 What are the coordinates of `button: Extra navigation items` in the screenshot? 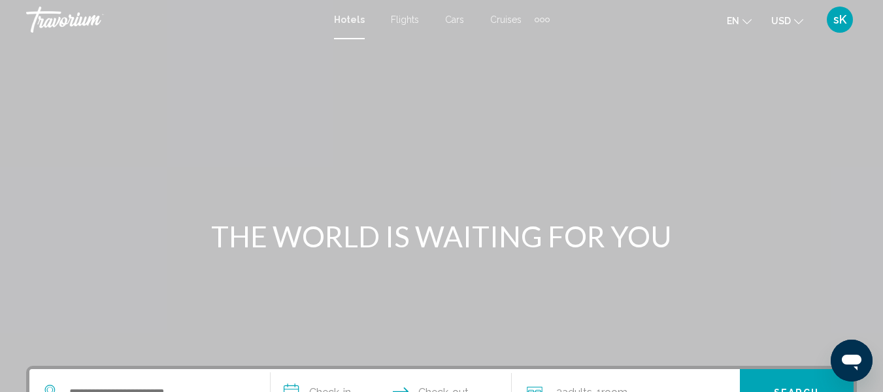 It's located at (542, 20).